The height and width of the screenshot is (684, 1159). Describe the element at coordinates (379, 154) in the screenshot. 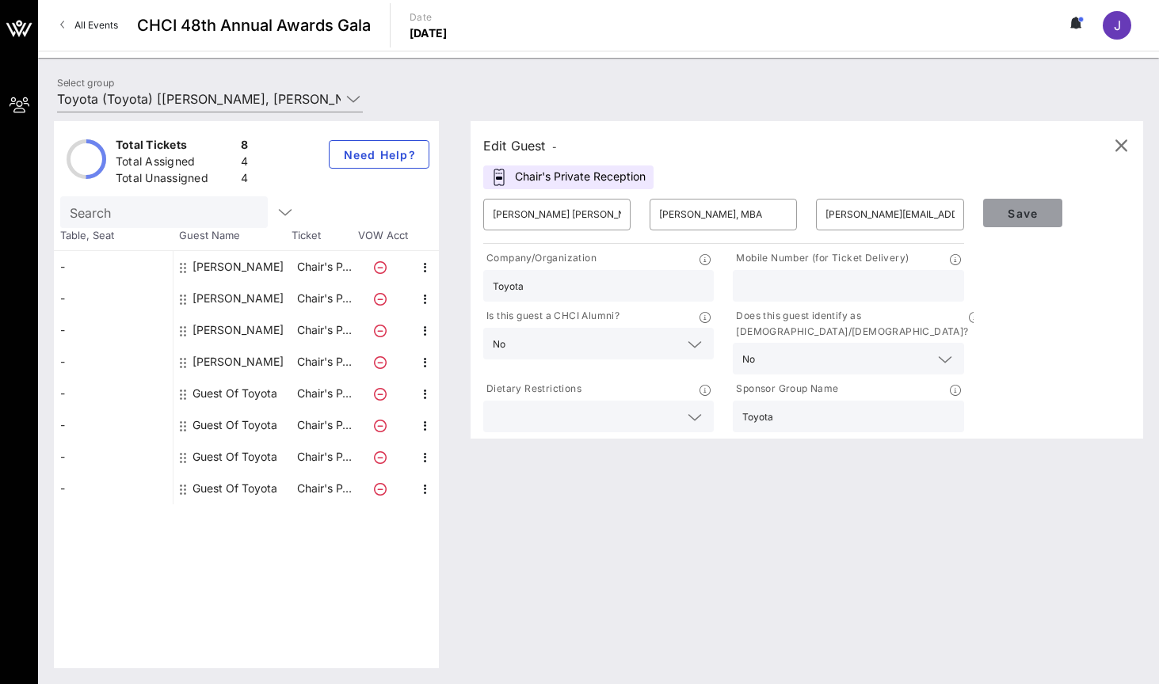

I see `button: Need Help?` at that location.